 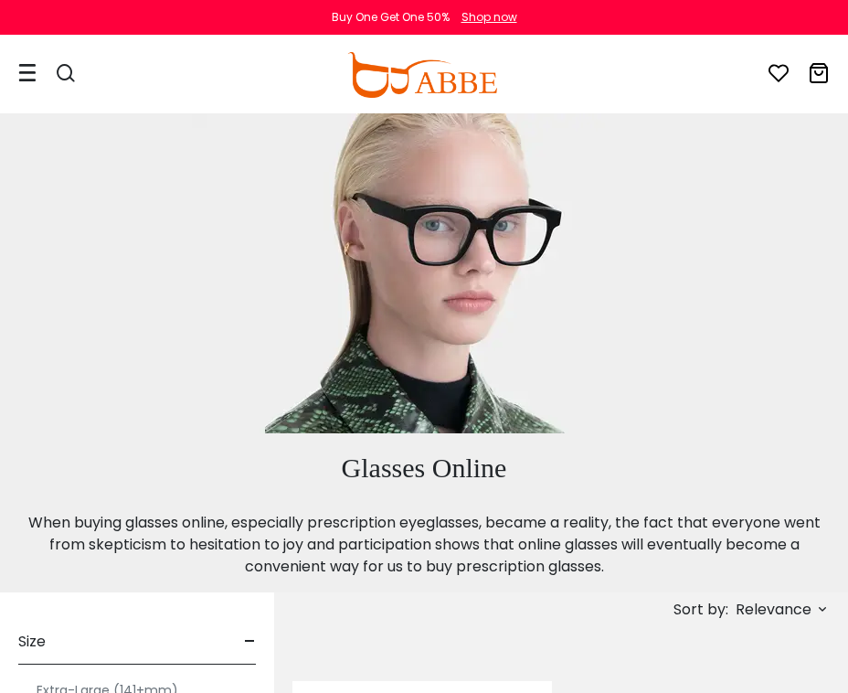 What do you see at coordinates (422, 75) in the screenshot?
I see `img: abbeglasses.com` at bounding box center [422, 75].